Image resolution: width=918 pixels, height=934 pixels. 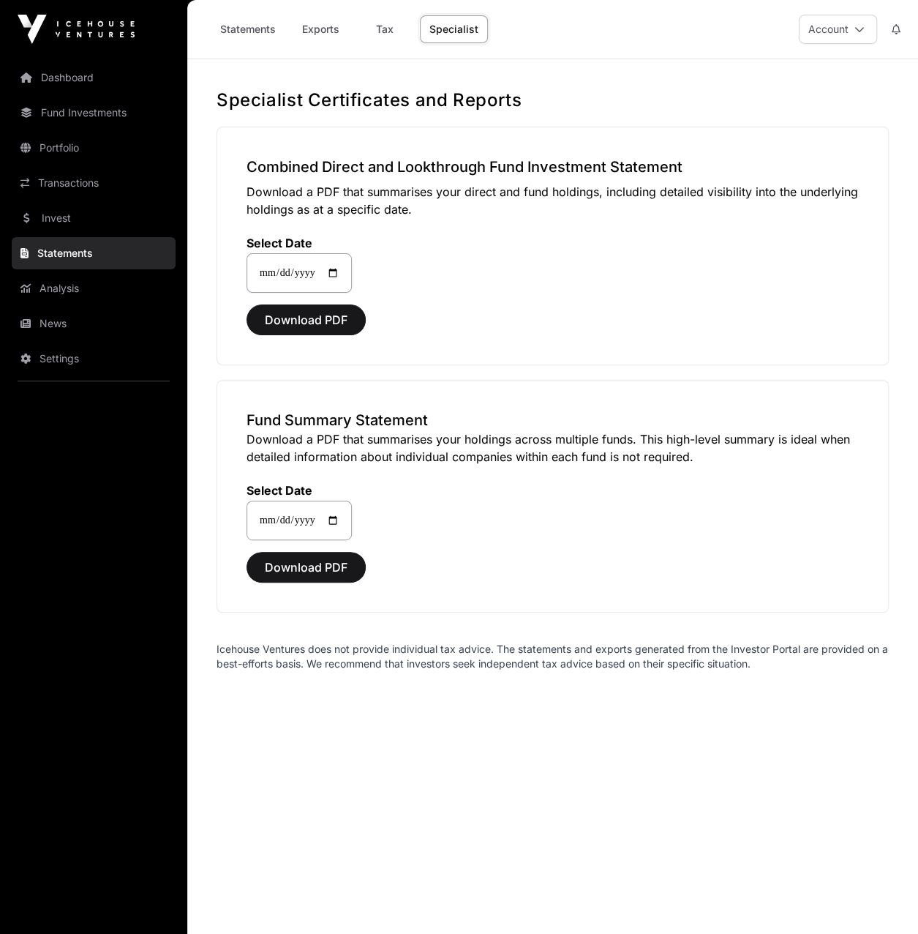 I want to click on a: News, so click(x=94, y=323).